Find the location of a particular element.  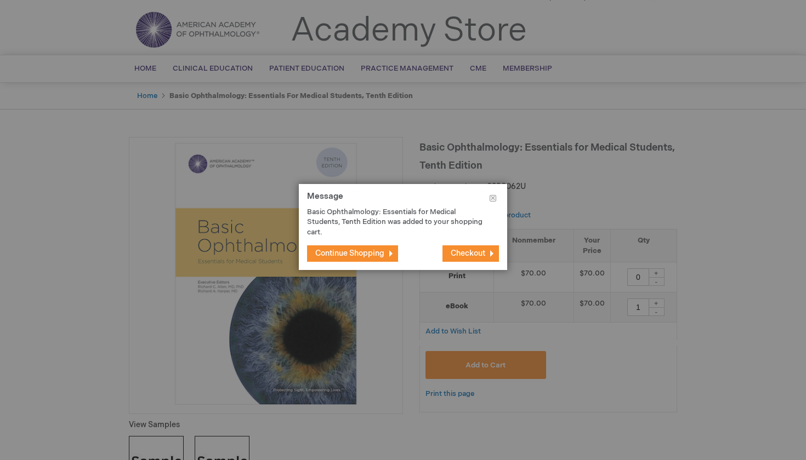

span: Checkout is located at coordinates (468, 253).